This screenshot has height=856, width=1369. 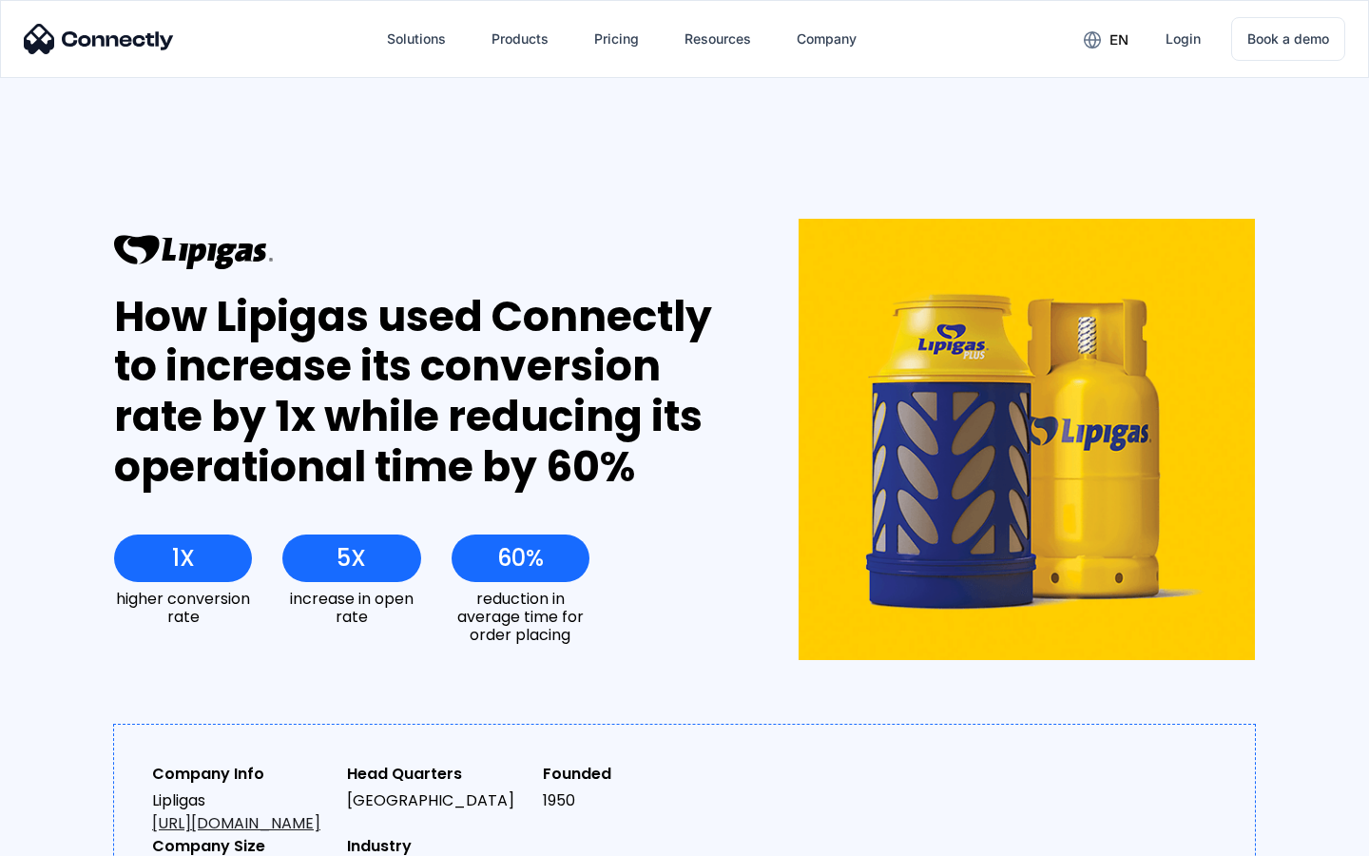 I want to click on div: Solutions, so click(x=417, y=39).